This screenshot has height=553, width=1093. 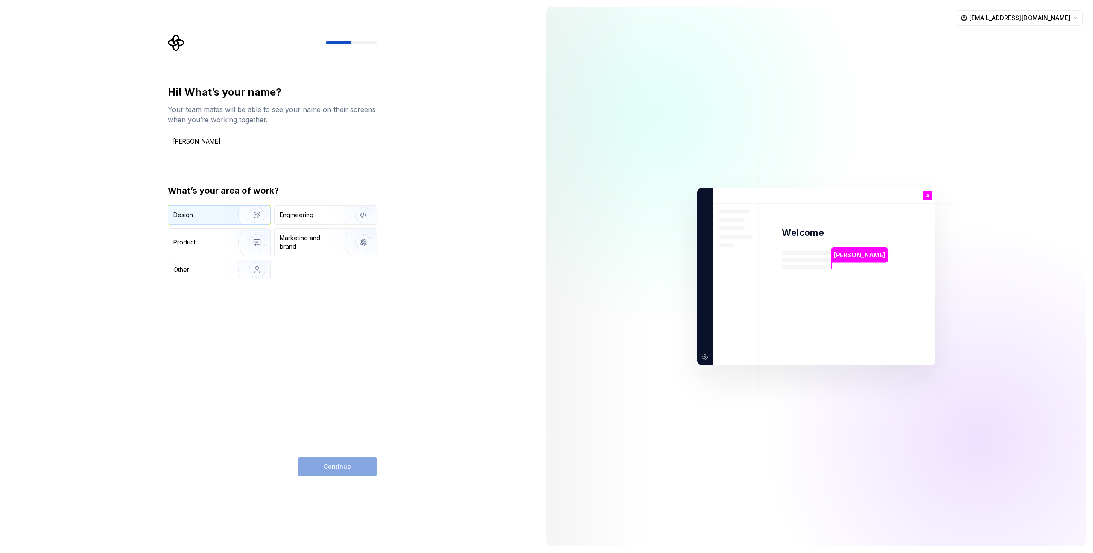 What do you see at coordinates (928, 196) in the screenshot?
I see `p: A` at bounding box center [928, 196].